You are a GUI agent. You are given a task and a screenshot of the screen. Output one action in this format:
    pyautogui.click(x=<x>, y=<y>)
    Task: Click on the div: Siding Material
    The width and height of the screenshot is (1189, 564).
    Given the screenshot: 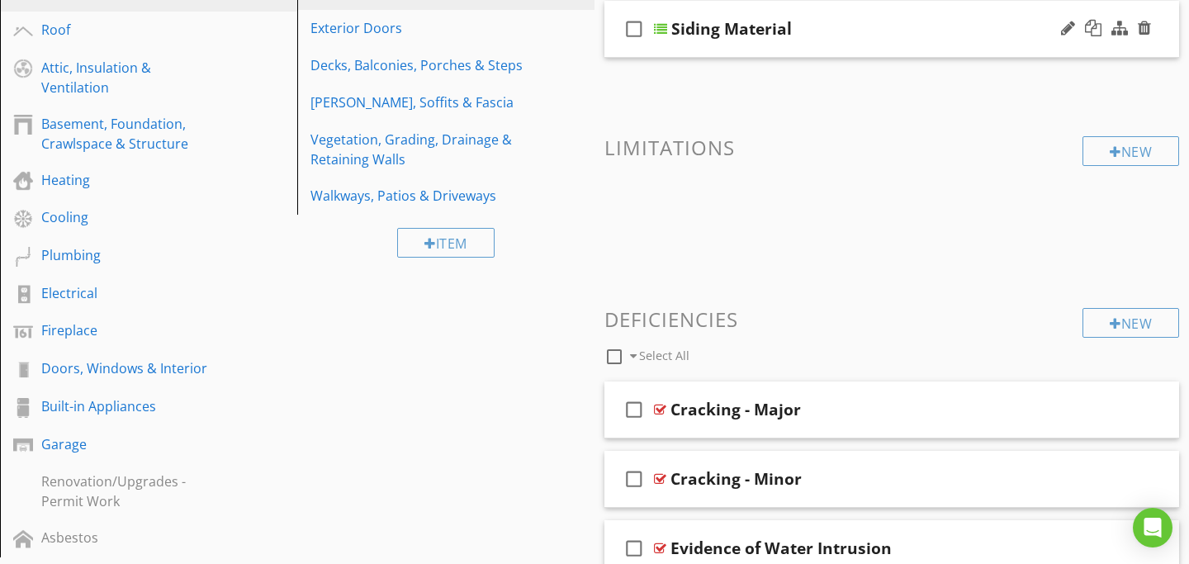 What is the action you would take?
    pyautogui.click(x=732, y=29)
    